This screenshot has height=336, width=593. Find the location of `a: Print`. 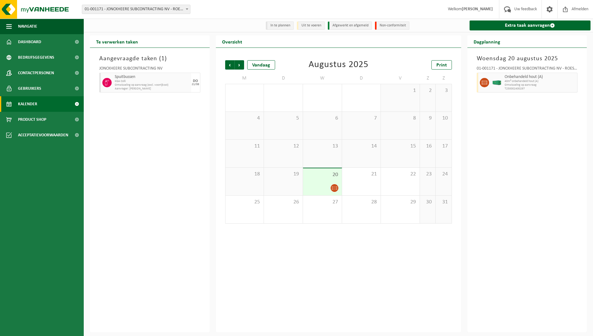

a: Print is located at coordinates (442, 65).